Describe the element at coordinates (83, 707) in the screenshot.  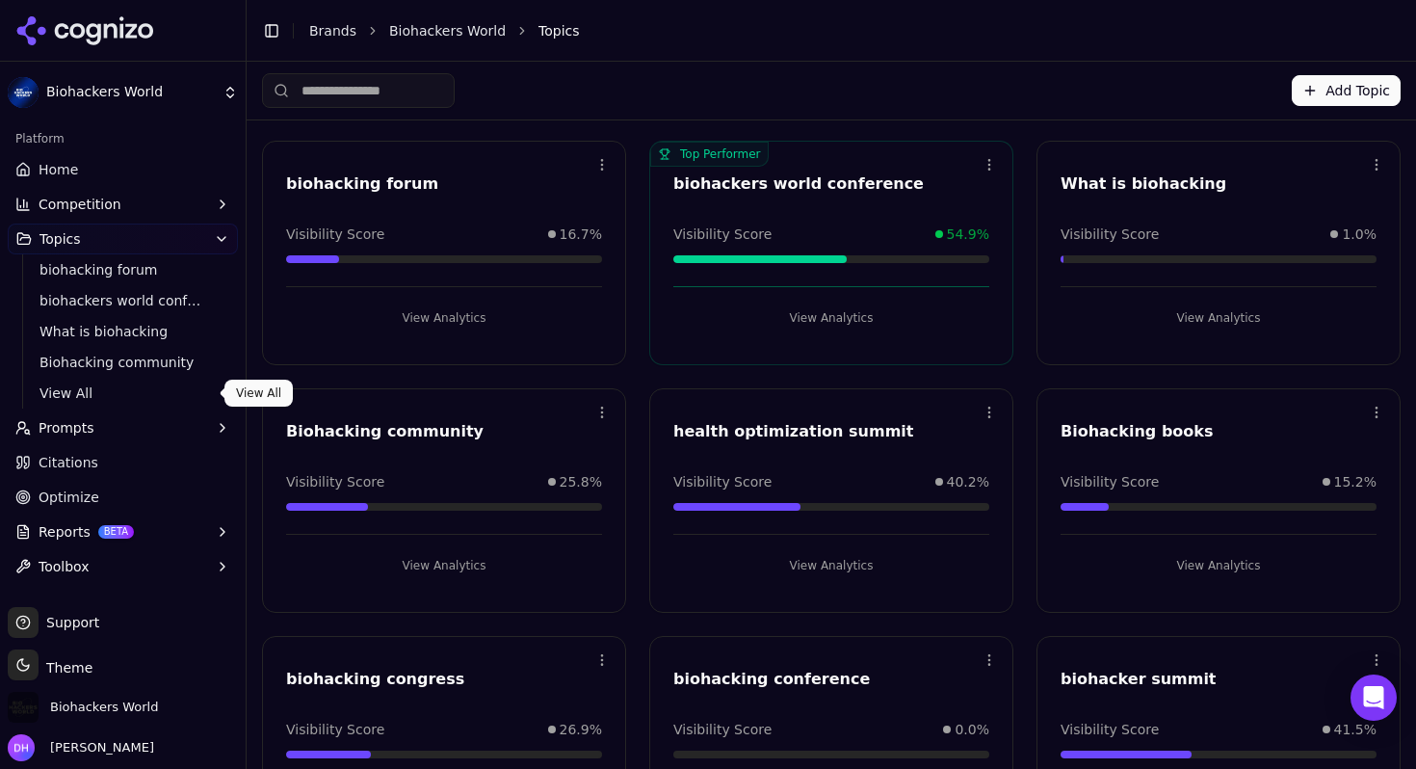
I see `button: Open organization switcher` at that location.